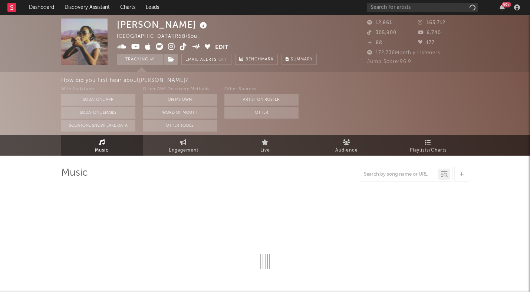 The height and width of the screenshot is (292, 530). Describe the element at coordinates (180, 113) in the screenshot. I see `button: Word Of Mouth` at that location.